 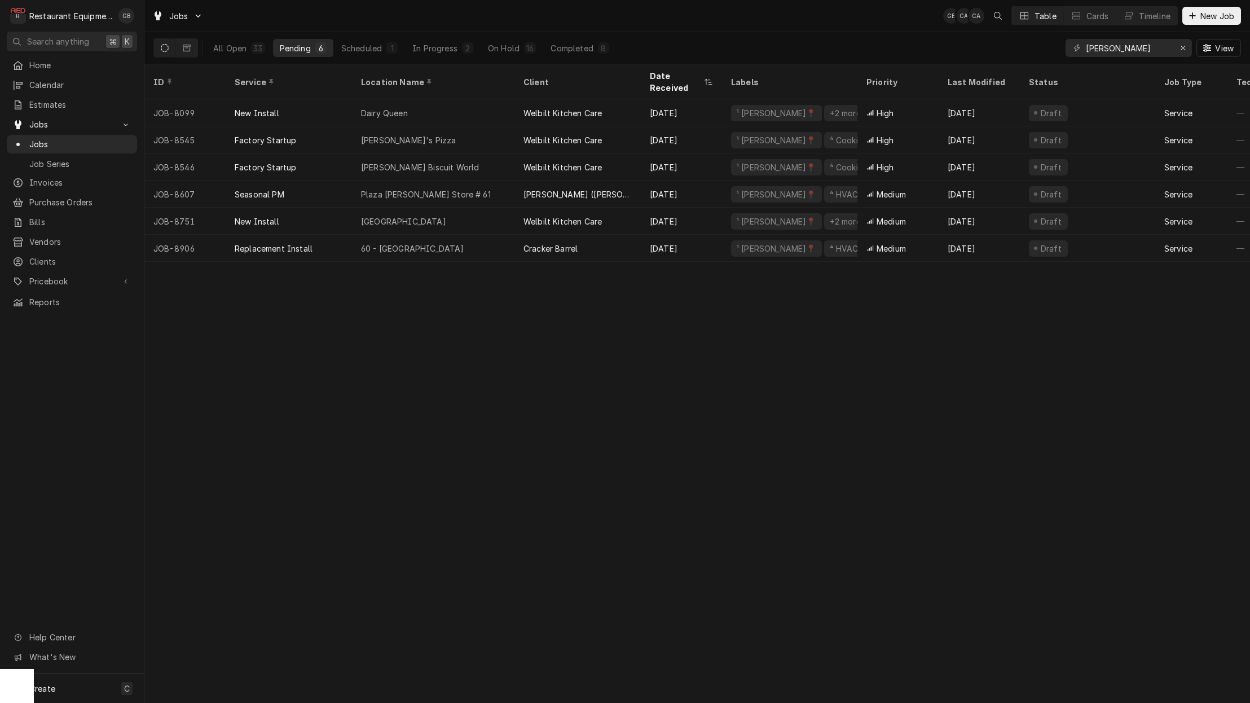 What do you see at coordinates (127, 41) in the screenshot?
I see `span: K` at bounding box center [127, 41].